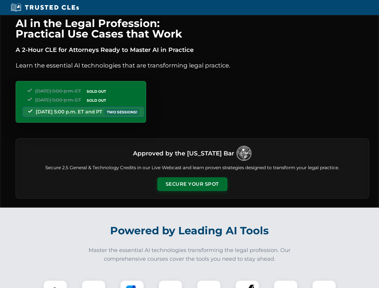 Image resolution: width=379 pixels, height=288 pixels. What do you see at coordinates (244, 153) in the screenshot?
I see `img: Logo` at bounding box center [244, 153].